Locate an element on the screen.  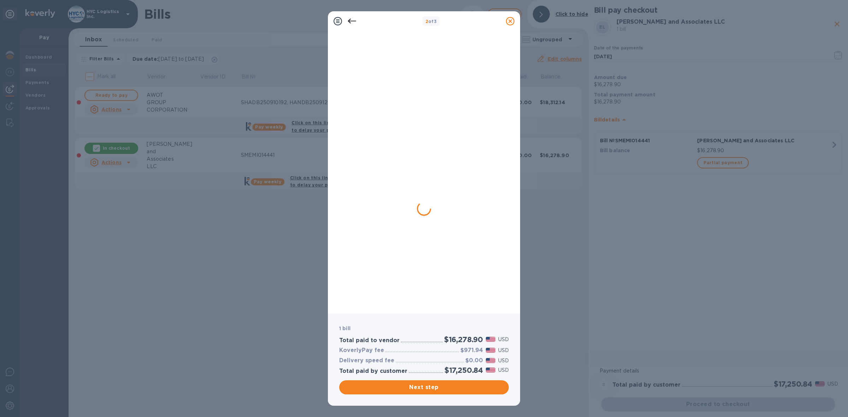
h2: $16,278.90 is located at coordinates (464, 340).